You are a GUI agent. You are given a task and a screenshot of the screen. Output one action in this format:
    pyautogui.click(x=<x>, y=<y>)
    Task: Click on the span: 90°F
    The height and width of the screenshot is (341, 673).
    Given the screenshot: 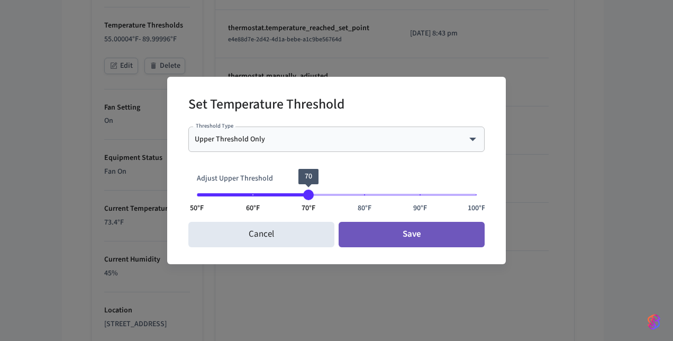 What is the action you would take?
    pyautogui.click(x=420, y=208)
    